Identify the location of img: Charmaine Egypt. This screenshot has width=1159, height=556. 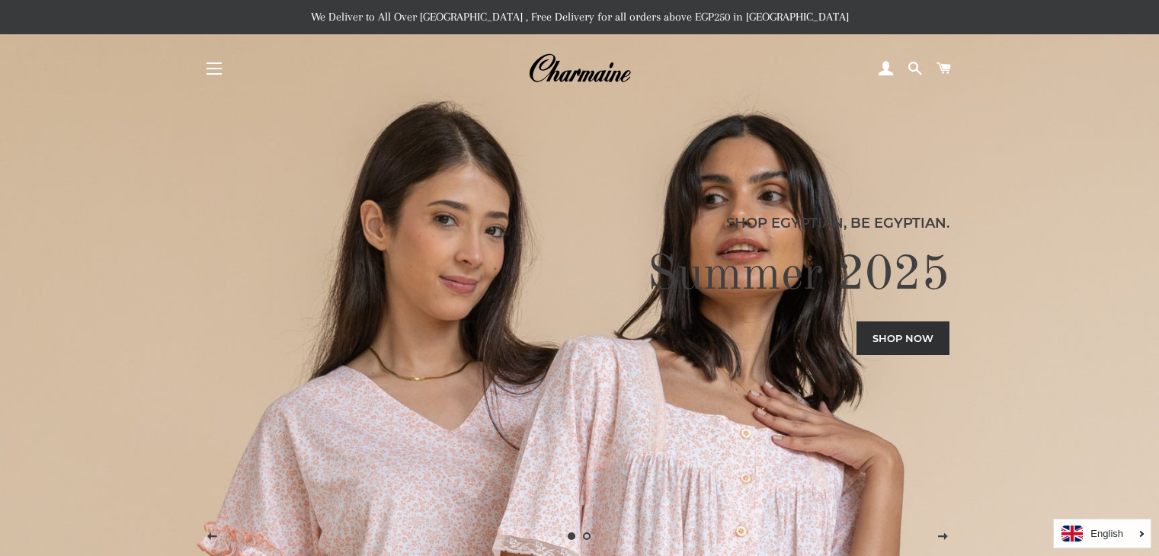
(579, 69).